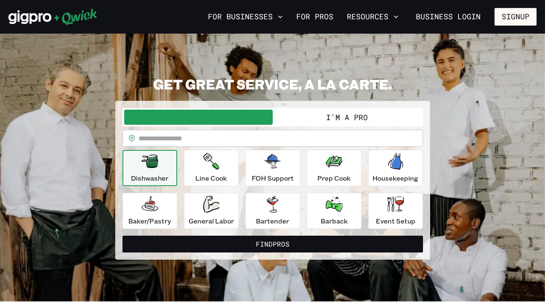 This screenshot has width=545, height=305. I want to click on button: Resources, so click(372, 17).